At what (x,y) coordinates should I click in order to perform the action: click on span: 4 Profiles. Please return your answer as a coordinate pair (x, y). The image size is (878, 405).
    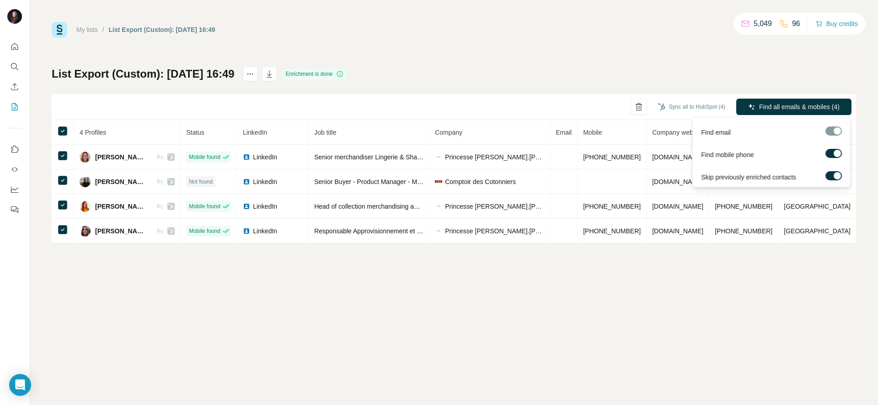
    Looking at the image, I should click on (93, 133).